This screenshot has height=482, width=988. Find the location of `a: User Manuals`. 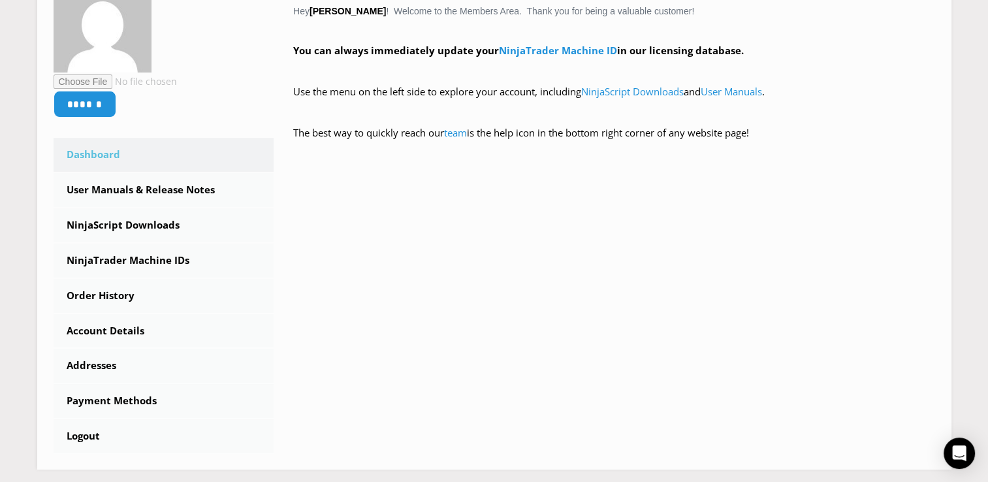

a: User Manuals is located at coordinates (732, 91).